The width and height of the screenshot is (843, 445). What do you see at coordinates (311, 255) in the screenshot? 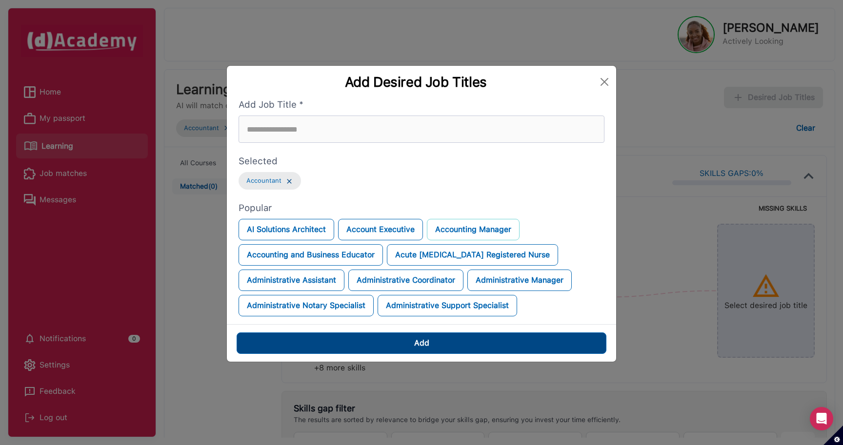
I see `button: Accounting and Business Educator` at bounding box center [311, 255].